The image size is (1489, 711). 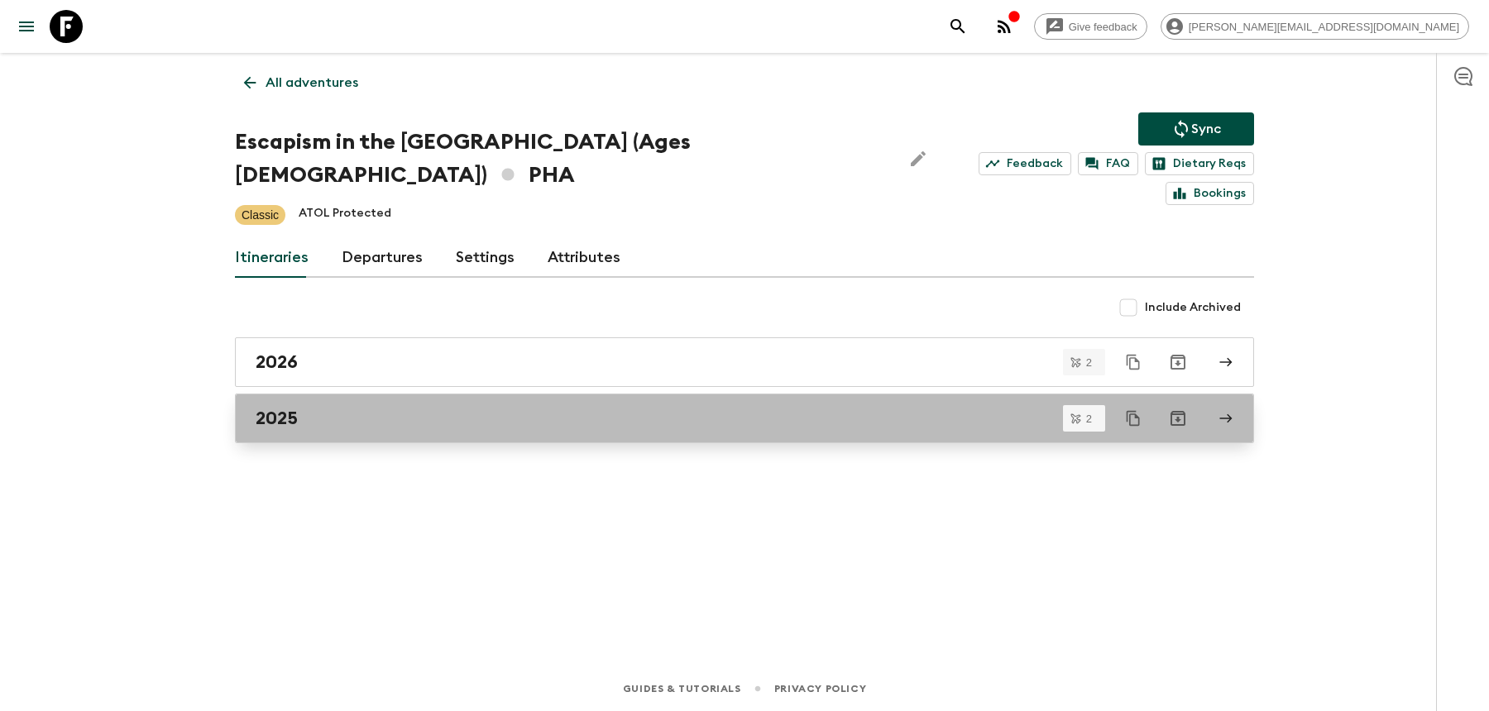 I want to click on button: menu, so click(x=26, y=26).